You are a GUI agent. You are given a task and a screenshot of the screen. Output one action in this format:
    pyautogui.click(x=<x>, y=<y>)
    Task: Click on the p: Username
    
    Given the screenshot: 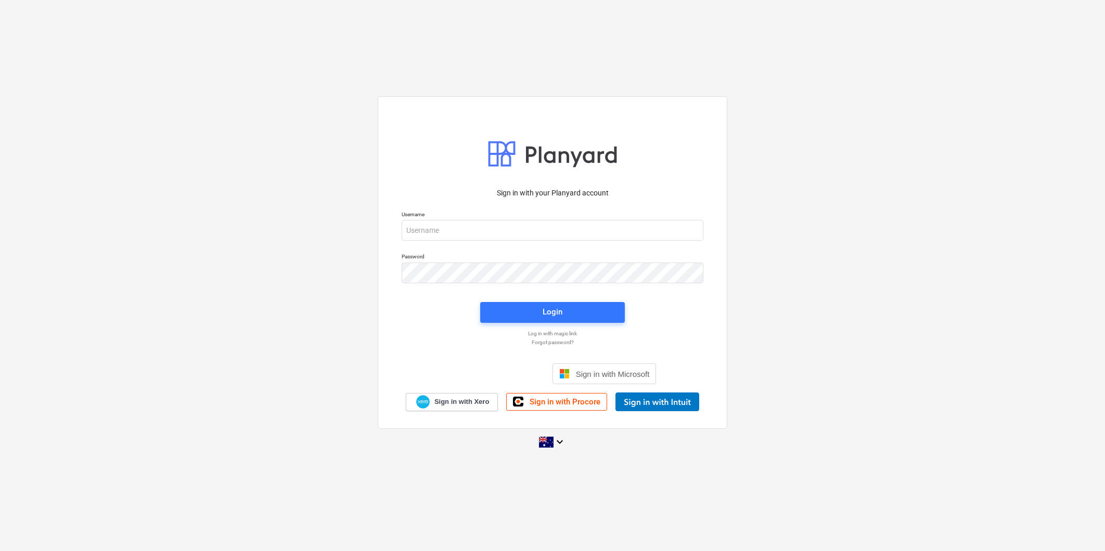 What is the action you would take?
    pyautogui.click(x=553, y=215)
    